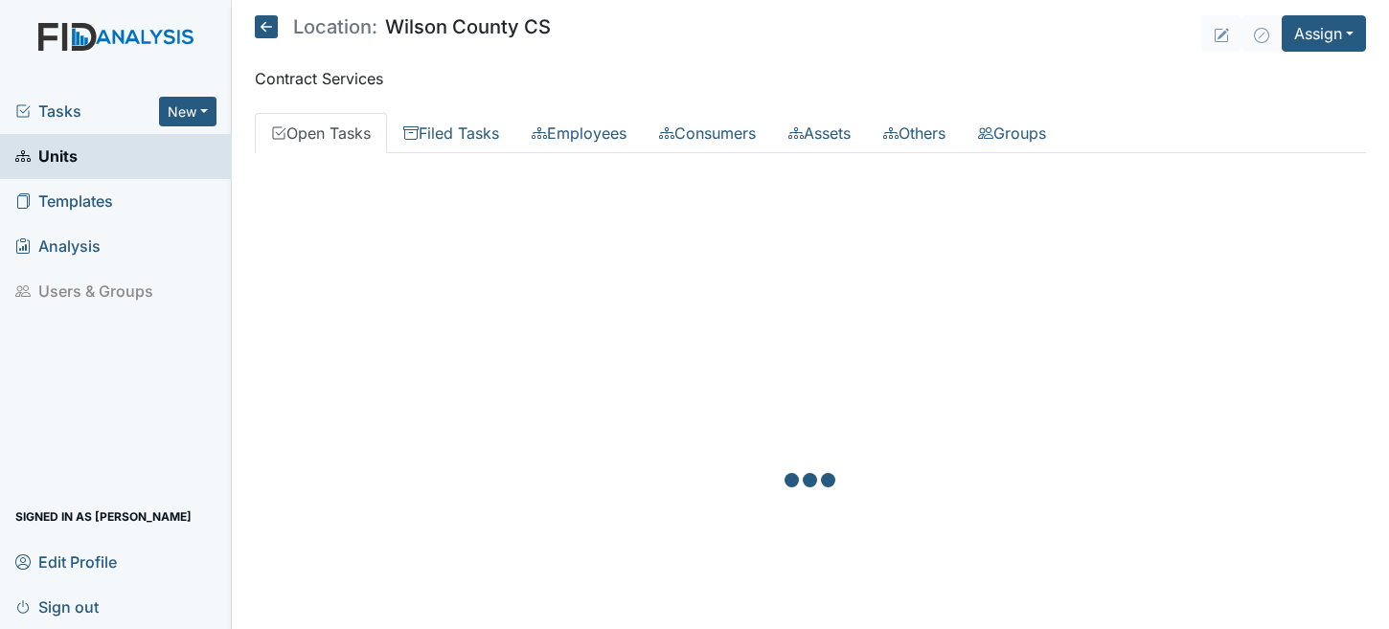  I want to click on a: Filed Tasks, so click(451, 133).